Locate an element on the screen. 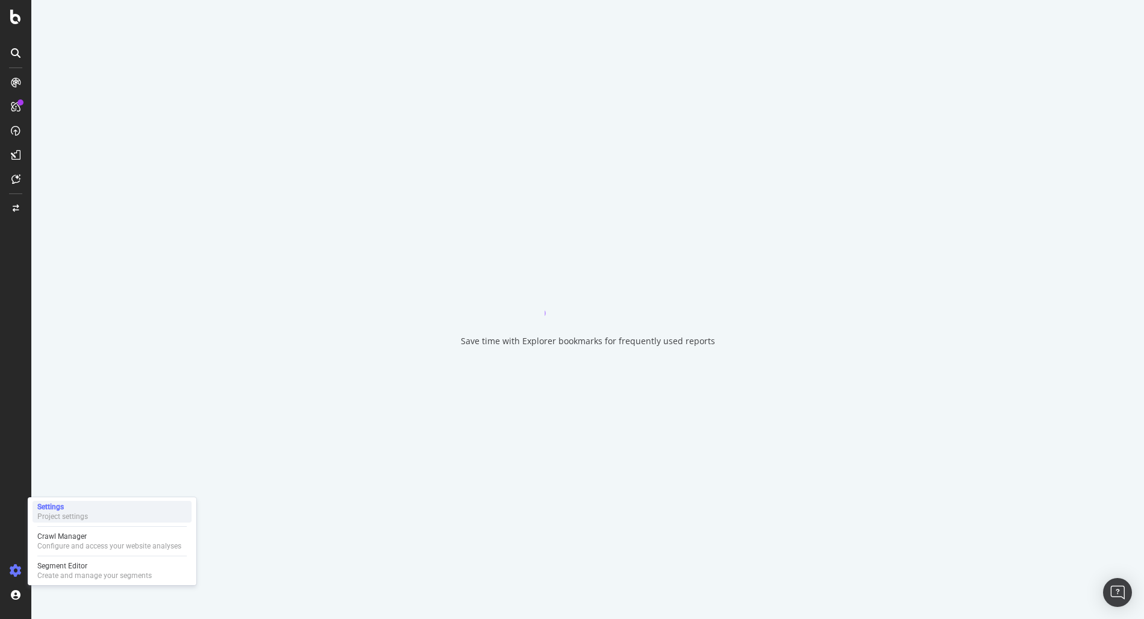 The height and width of the screenshot is (619, 1144). div: Crawl Manager is located at coordinates (109, 536).